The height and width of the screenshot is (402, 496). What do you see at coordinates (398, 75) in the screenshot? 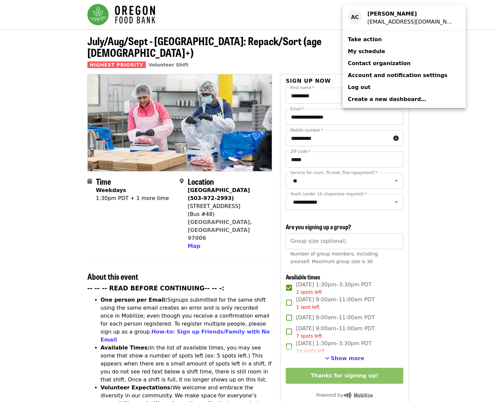
I see `span: Account and notification settings` at bounding box center [398, 75].